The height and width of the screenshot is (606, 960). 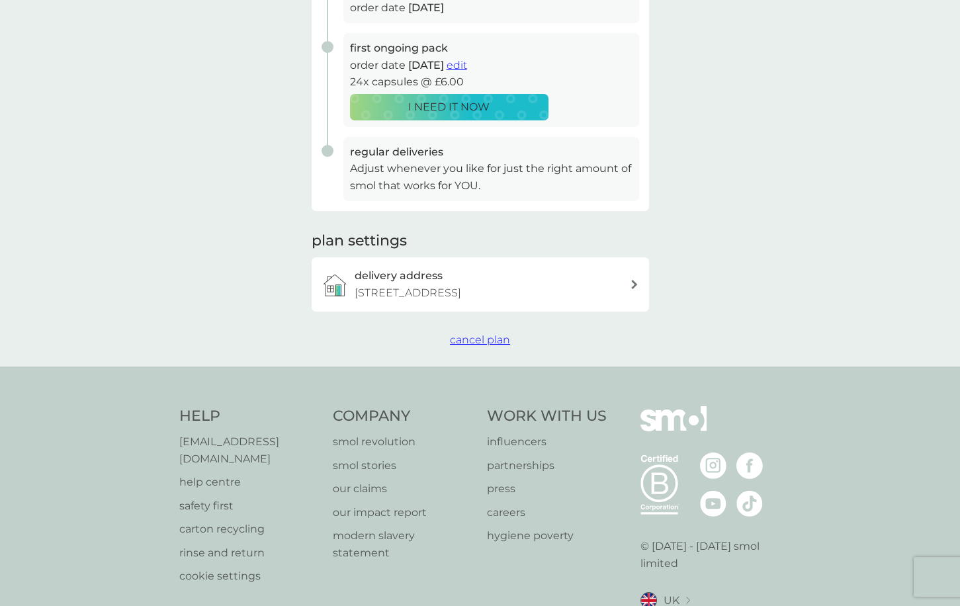 What do you see at coordinates (403, 466) in the screenshot?
I see `a: smol stories` at bounding box center [403, 466].